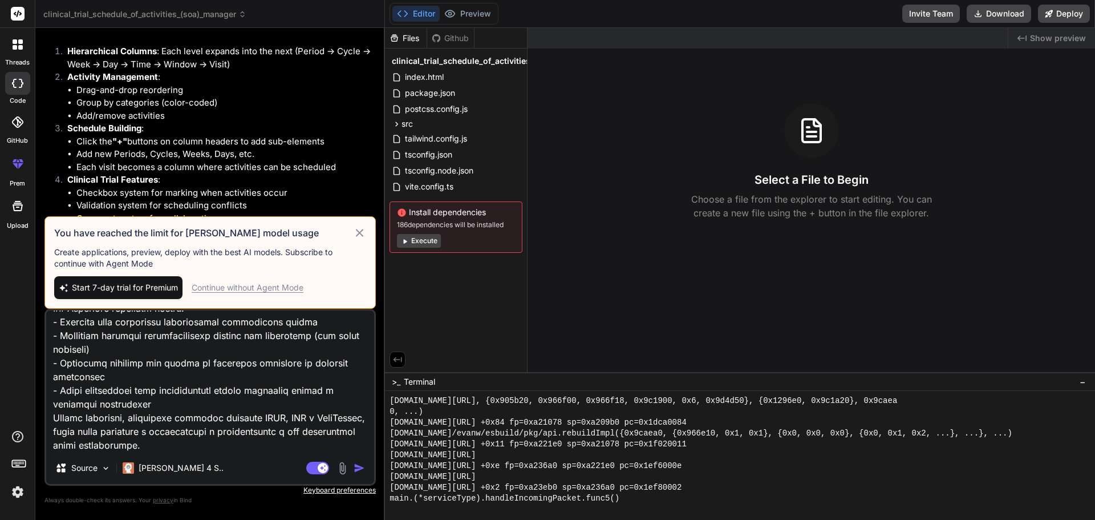 Image resolution: width=1095 pixels, height=520 pixels. What do you see at coordinates (405, 38) in the screenshot?
I see `div: Files` at bounding box center [405, 38].